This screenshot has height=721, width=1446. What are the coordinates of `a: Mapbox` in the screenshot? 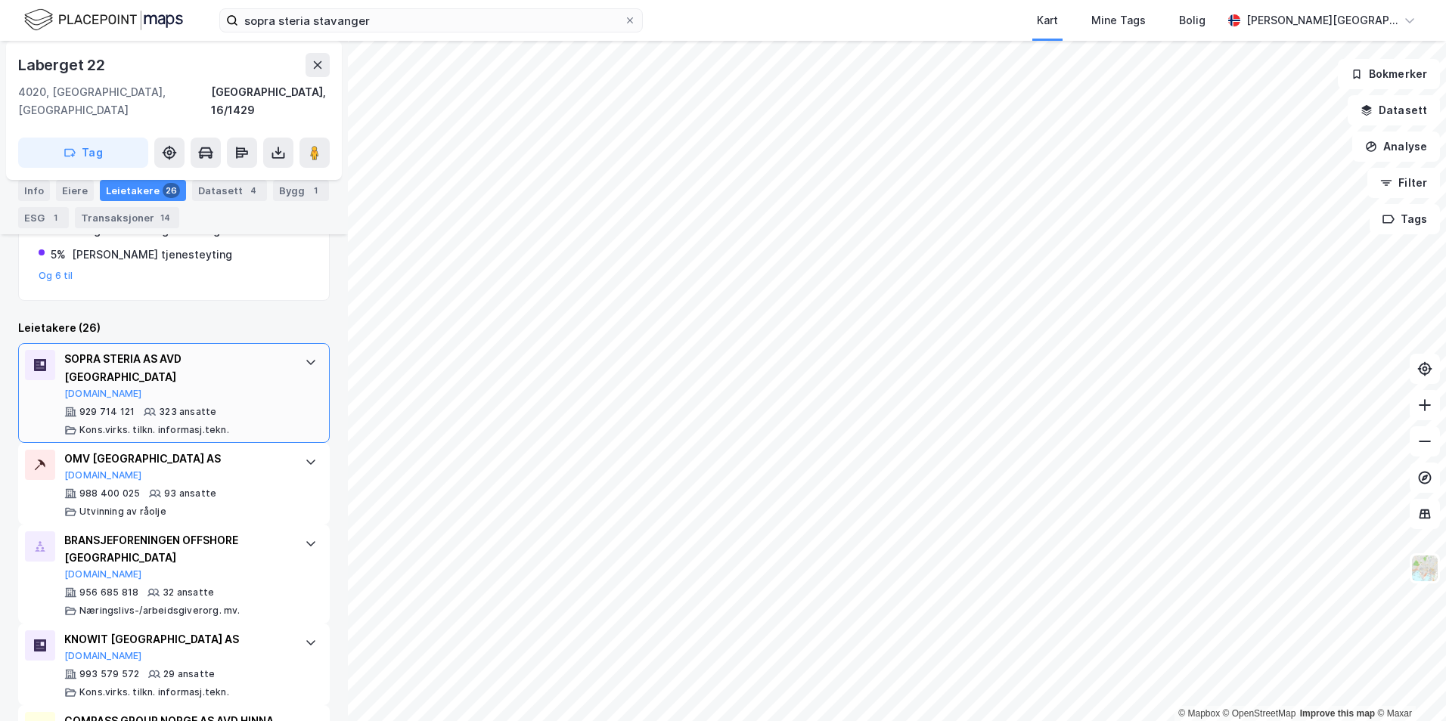 It's located at (1199, 714).